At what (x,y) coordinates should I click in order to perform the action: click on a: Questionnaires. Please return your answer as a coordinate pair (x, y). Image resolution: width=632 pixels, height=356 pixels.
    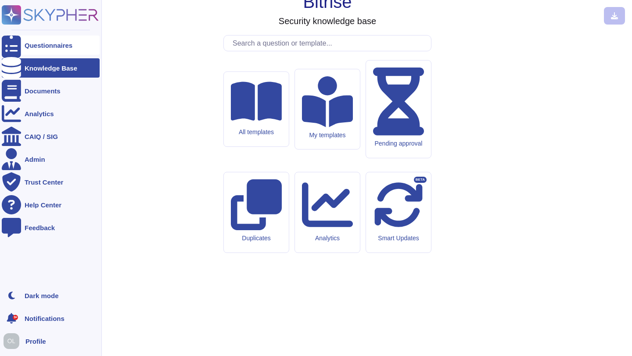
    Looking at the image, I should click on (50, 45).